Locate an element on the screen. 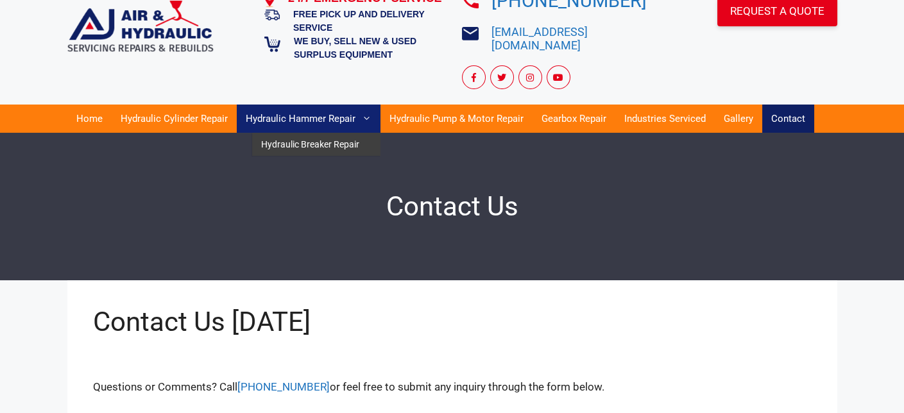 The width and height of the screenshot is (904, 413). a: Contact is located at coordinates (788, 119).